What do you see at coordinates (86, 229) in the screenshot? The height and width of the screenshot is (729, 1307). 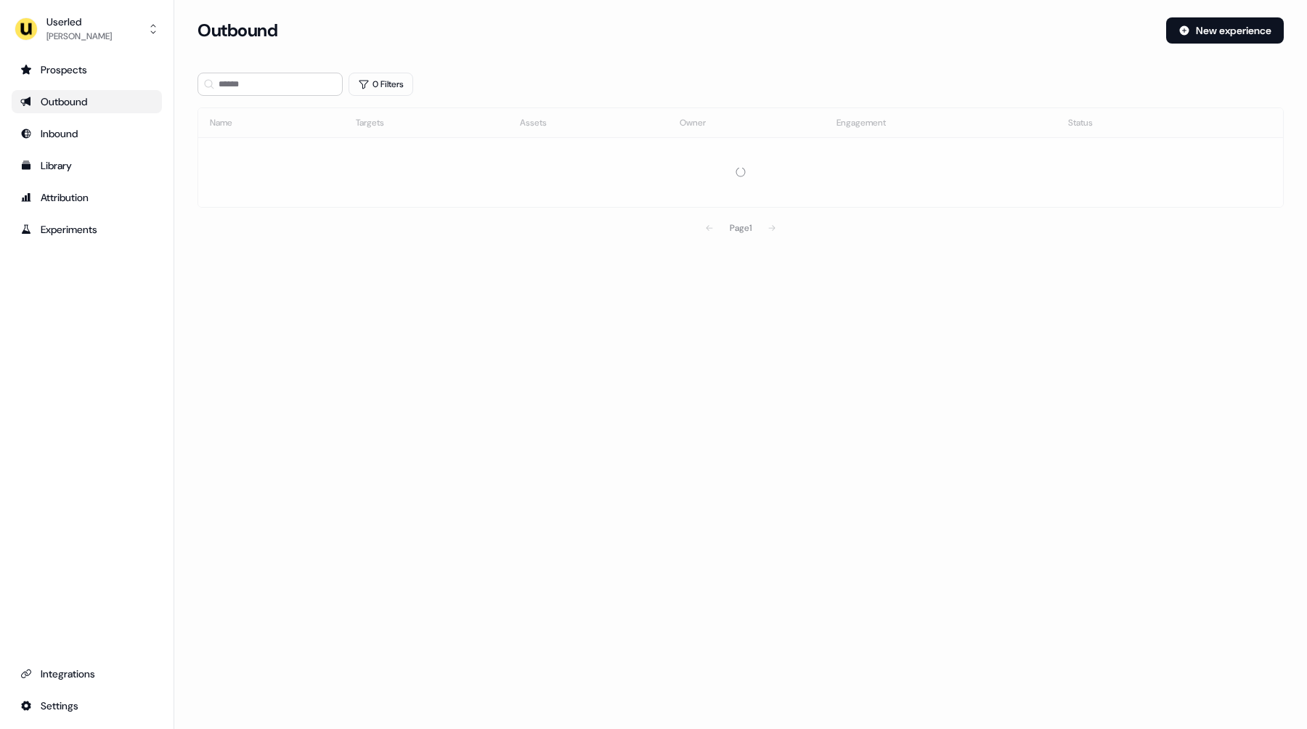 I see `div: Experiments` at bounding box center [86, 229].